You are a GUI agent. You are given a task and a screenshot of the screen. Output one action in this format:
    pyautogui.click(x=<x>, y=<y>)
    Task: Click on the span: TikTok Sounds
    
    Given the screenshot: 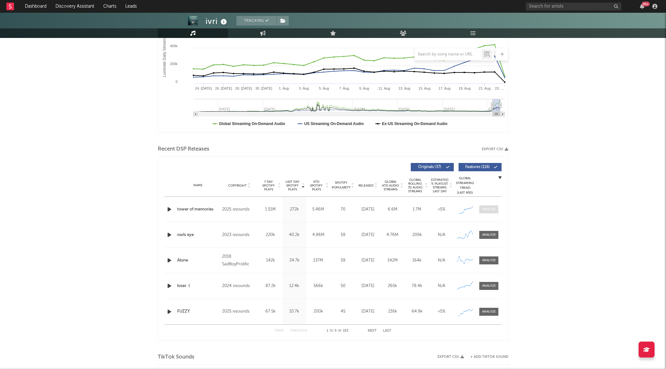 What is the action you would take?
    pyautogui.click(x=176, y=357)
    